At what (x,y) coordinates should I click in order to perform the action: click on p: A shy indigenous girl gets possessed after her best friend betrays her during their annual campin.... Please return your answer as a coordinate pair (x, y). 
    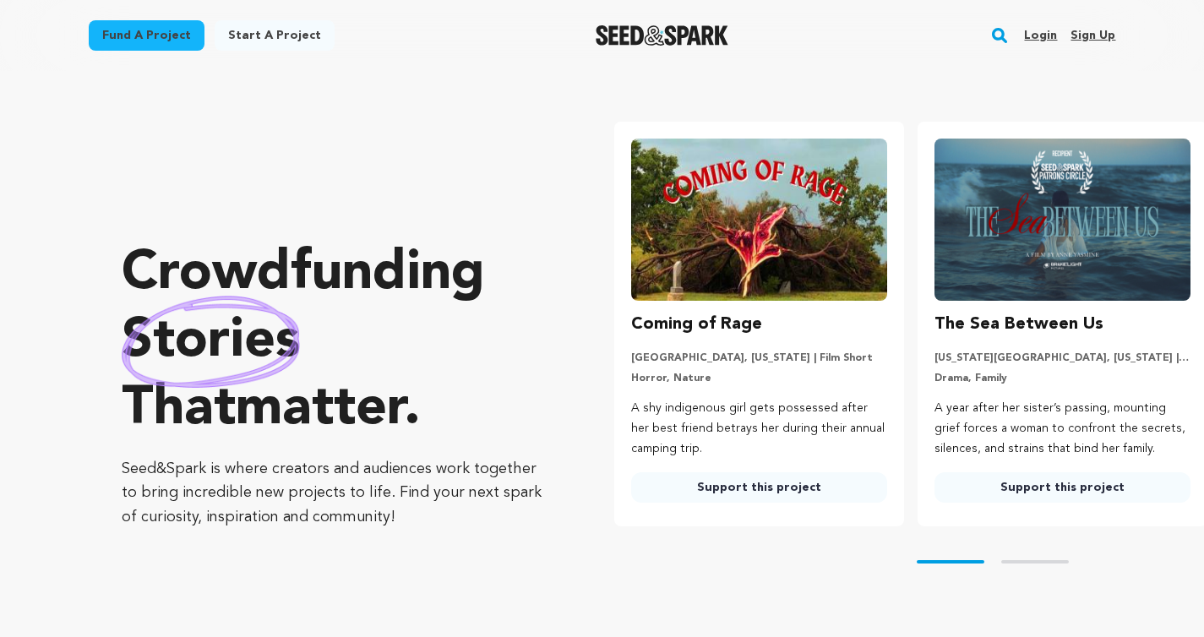
    Looking at the image, I should click on (759, 428).